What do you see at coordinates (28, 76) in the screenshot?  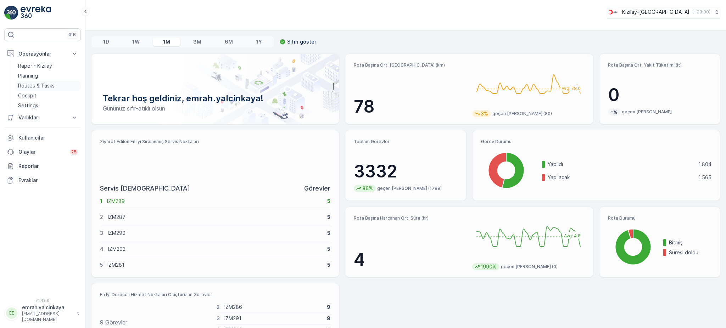 I see `p: Planning` at bounding box center [28, 76].